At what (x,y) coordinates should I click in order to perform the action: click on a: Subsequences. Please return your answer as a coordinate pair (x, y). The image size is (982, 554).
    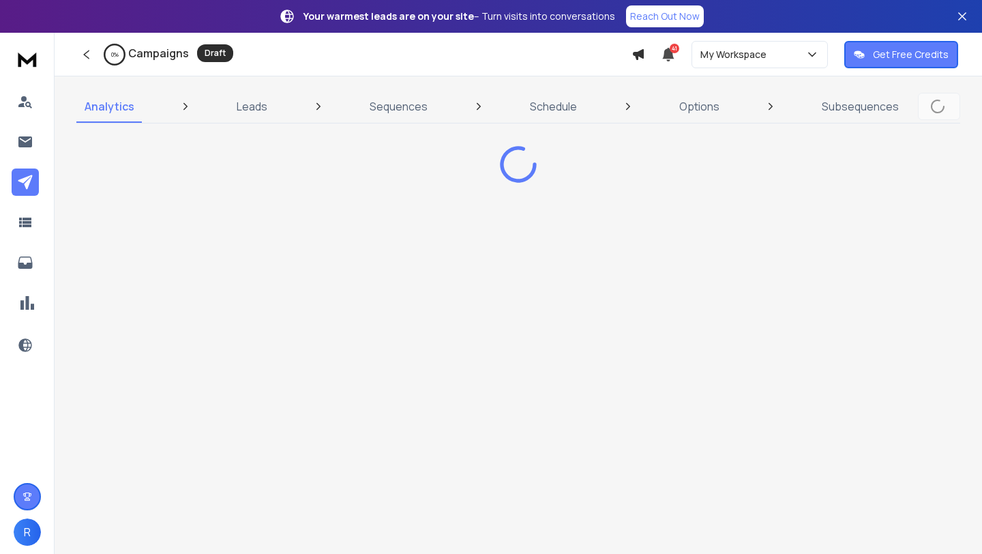
    Looking at the image, I should click on (860, 106).